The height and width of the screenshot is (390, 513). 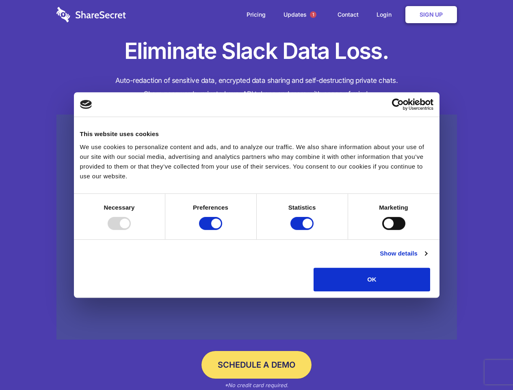 I want to click on h1: Eliminate Slack Data Loss., so click(x=257, y=51).